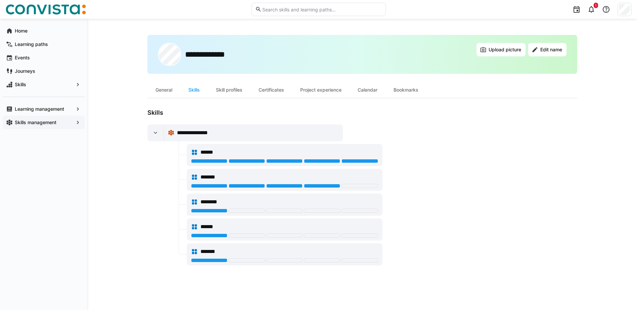  Describe the element at coordinates (548, 50) in the screenshot. I see `button: Edit name` at that location.